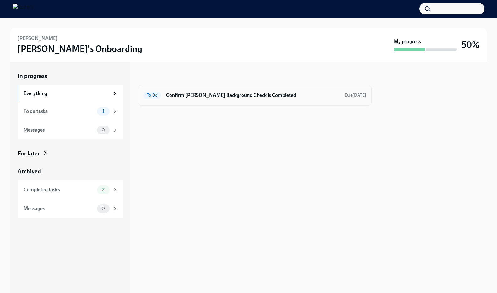  What do you see at coordinates (103, 190) in the screenshot?
I see `span: 2` at bounding box center [103, 190].